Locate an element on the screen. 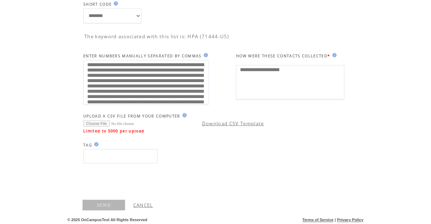  span: TAG is located at coordinates (88, 145).